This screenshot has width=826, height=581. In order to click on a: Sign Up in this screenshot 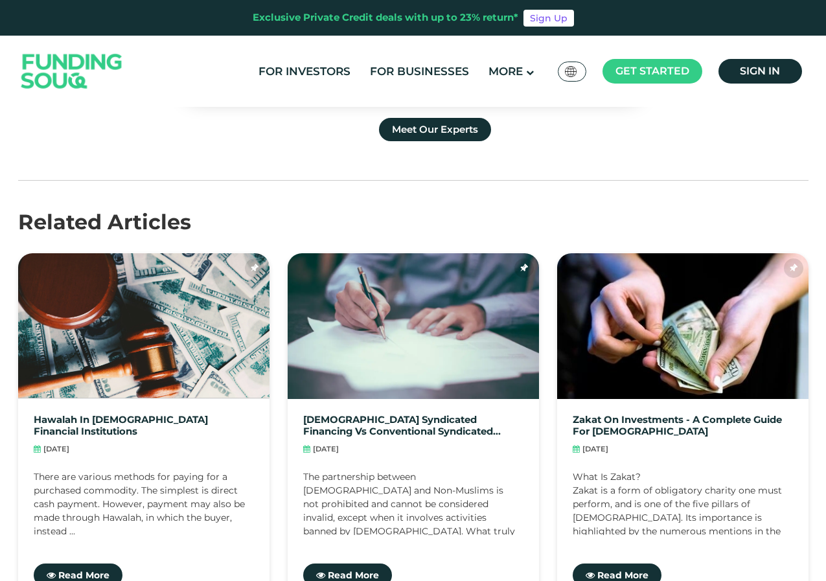, I will do `click(548, 18)`.